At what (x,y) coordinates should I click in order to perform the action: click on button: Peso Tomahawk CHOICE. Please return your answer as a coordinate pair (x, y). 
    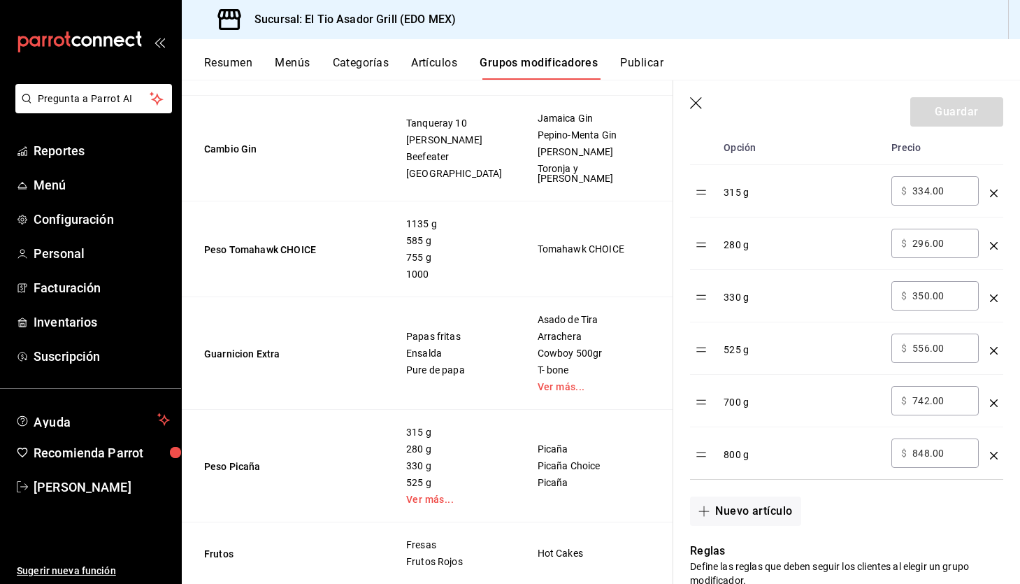
    Looking at the image, I should click on (288, 250).